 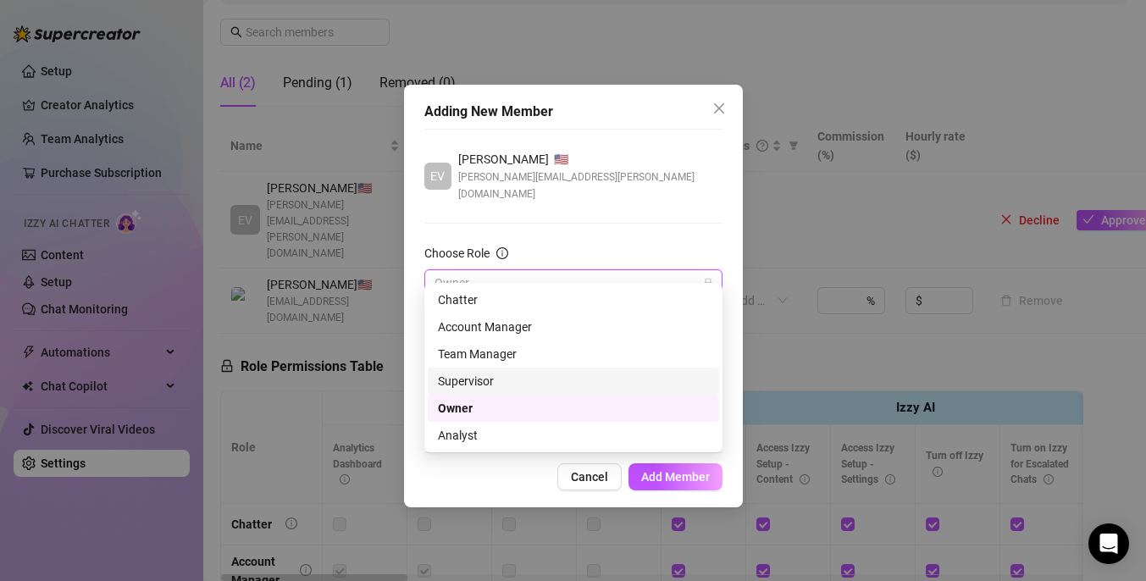 I want to click on div: Team Manager, so click(x=574, y=354).